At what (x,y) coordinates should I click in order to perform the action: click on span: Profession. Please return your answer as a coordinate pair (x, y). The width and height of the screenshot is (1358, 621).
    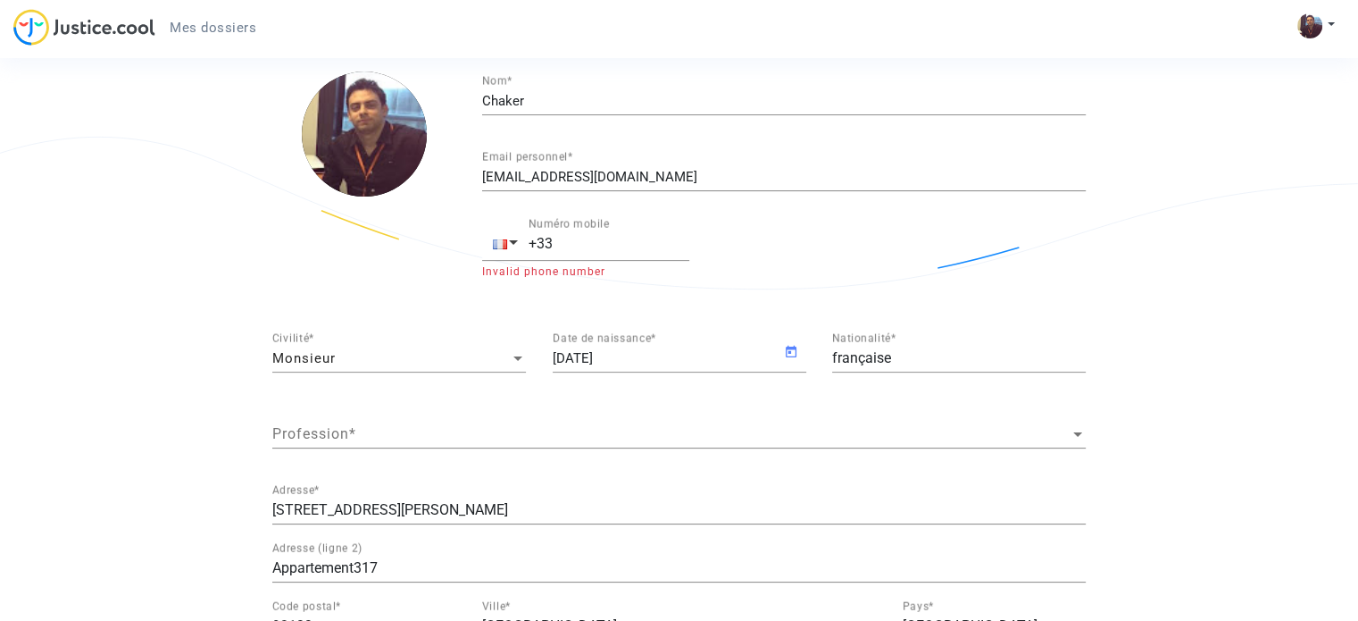
    Looking at the image, I should click on (671, 434).